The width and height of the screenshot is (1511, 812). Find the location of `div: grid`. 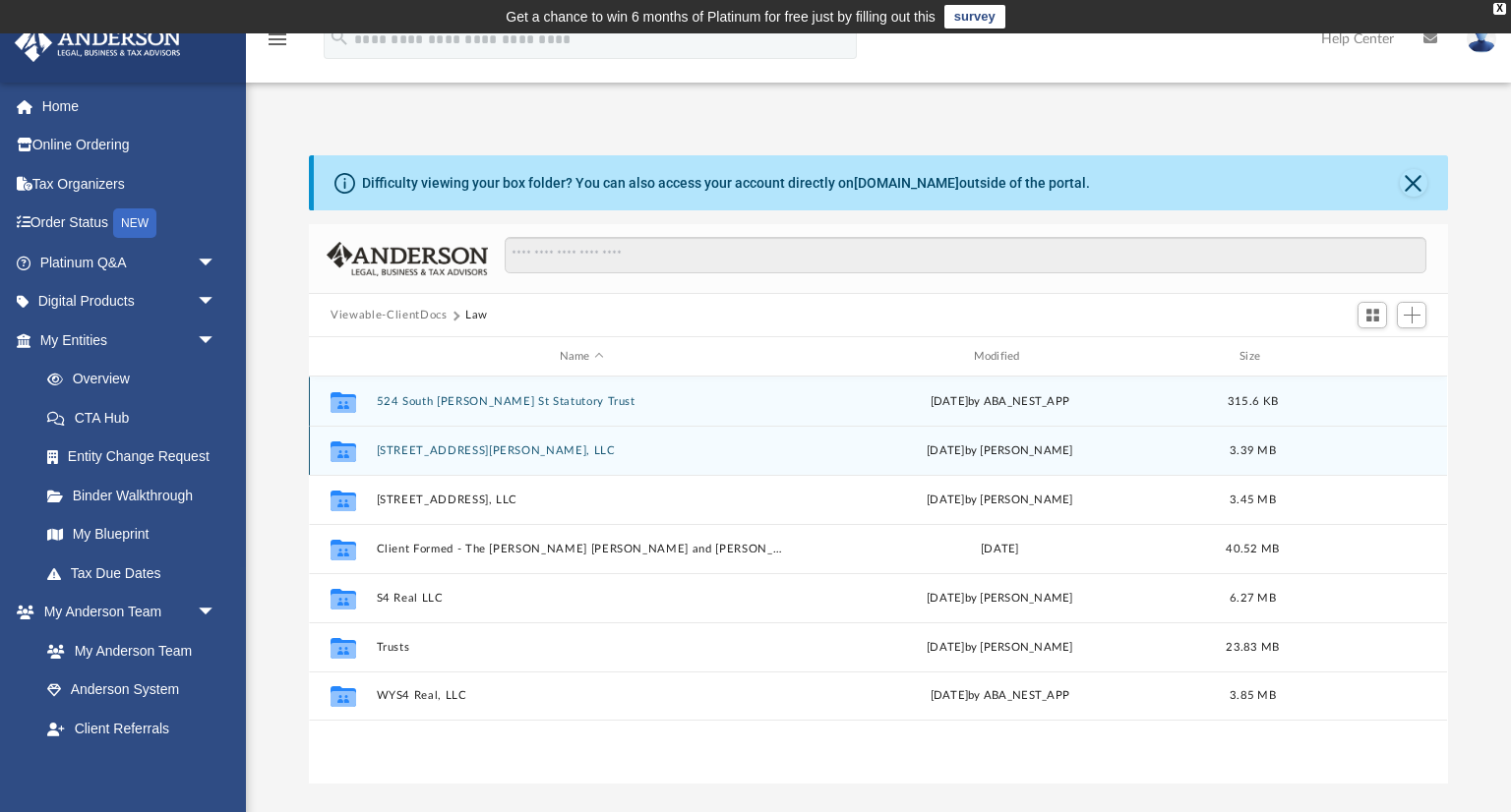

div: grid is located at coordinates (878, 581).